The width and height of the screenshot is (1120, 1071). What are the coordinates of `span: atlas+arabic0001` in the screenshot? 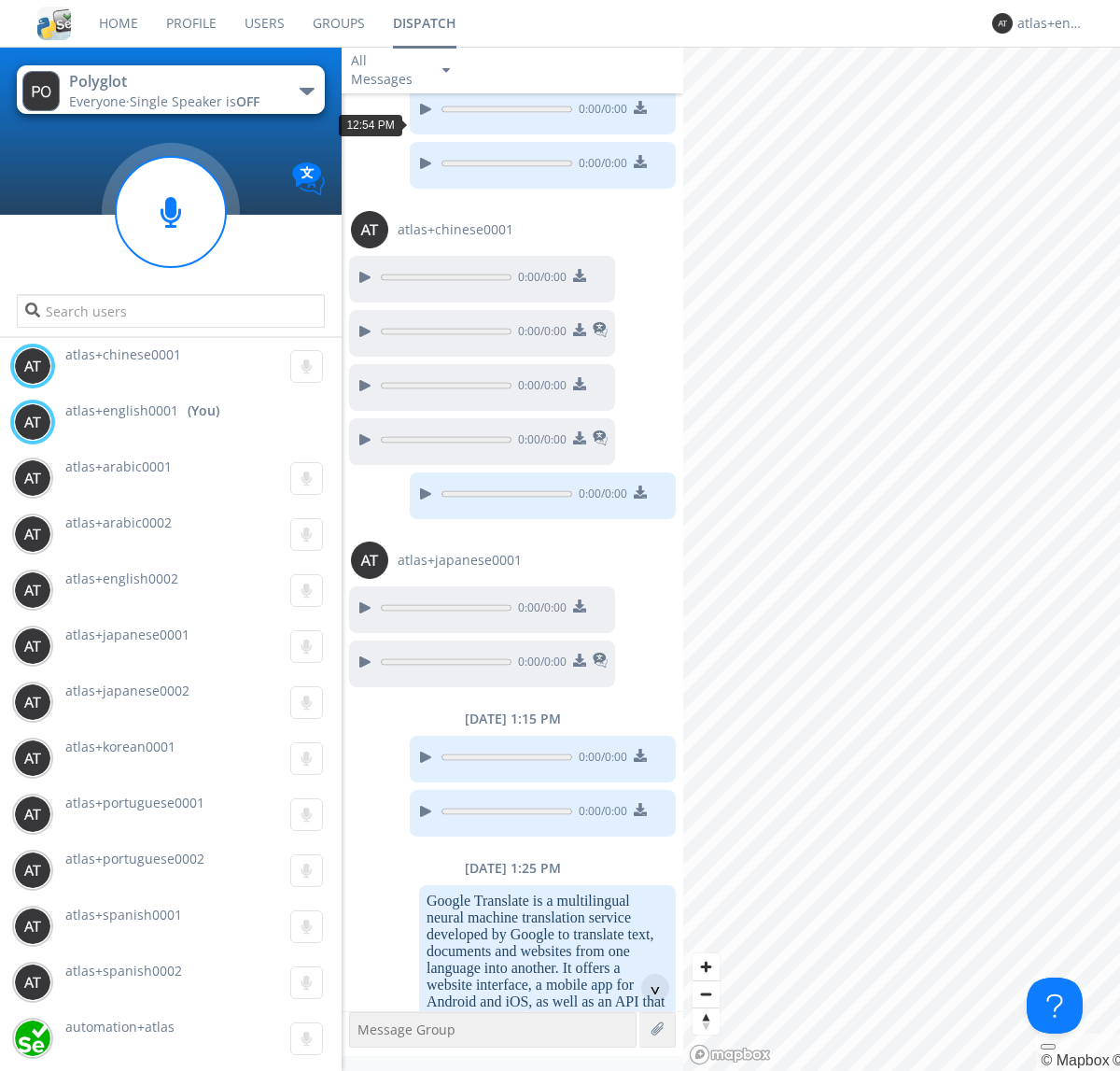 It's located at (119, 465).